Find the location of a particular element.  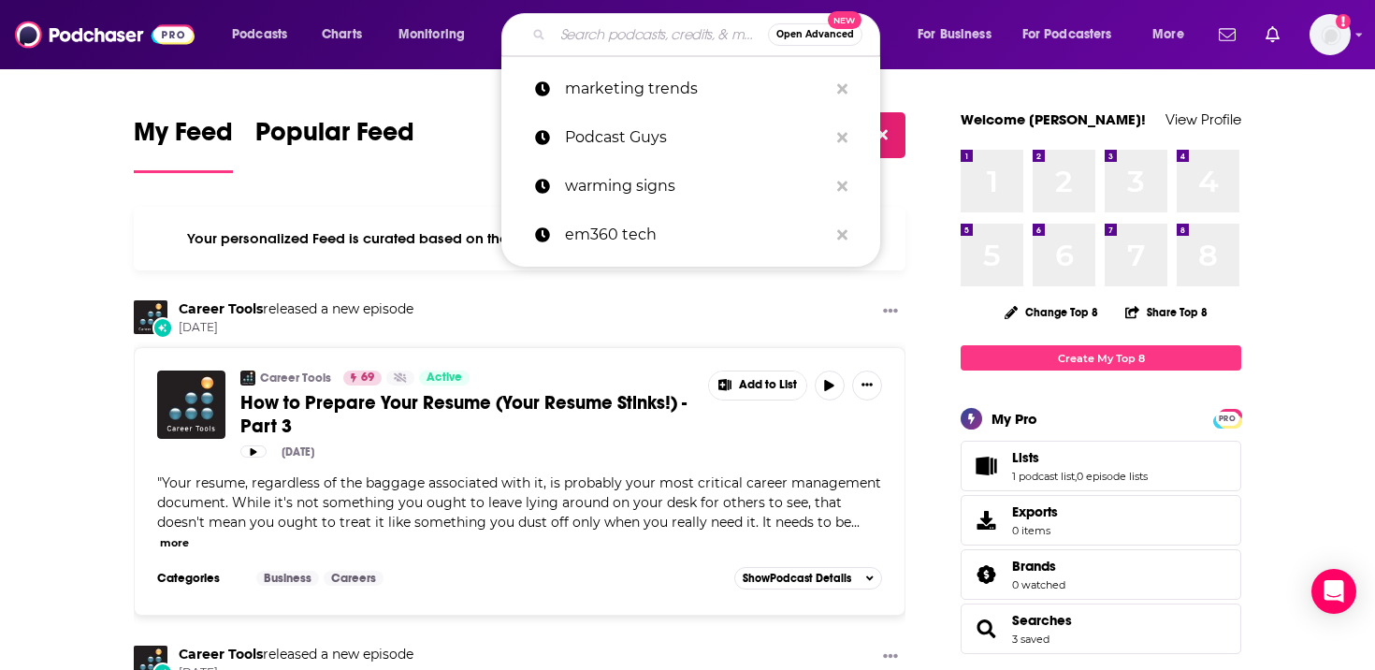

span: For Podcasters is located at coordinates (1067, 35).